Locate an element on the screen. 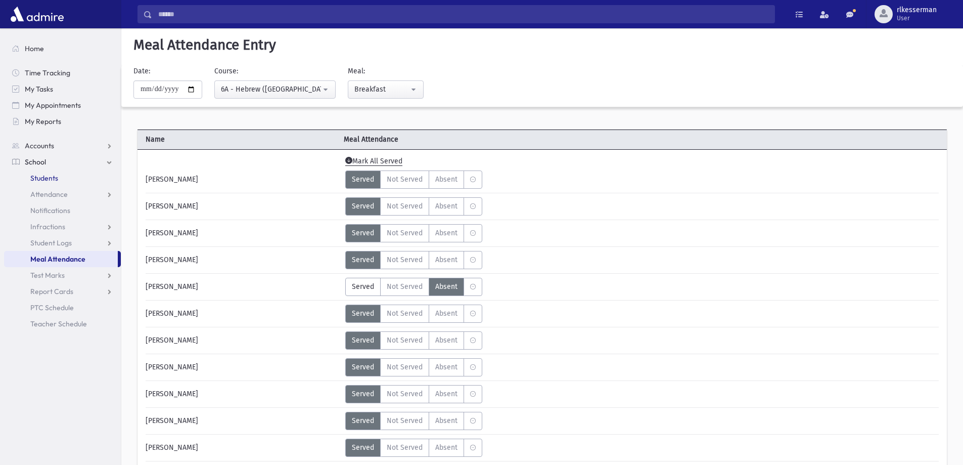 The width and height of the screenshot is (963, 465). span: My Tasks is located at coordinates (39, 89).